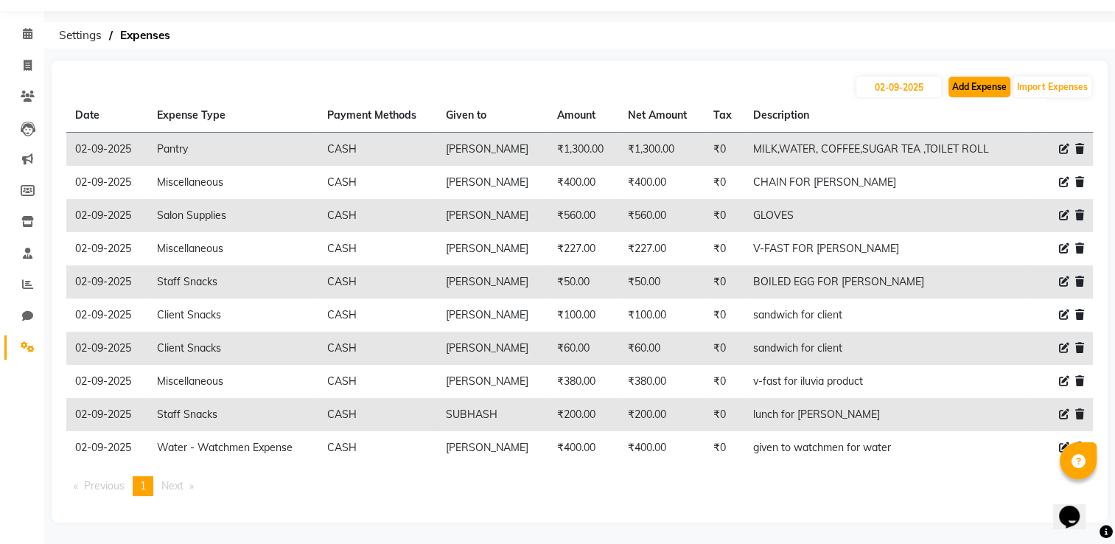 The height and width of the screenshot is (544, 1115). I want to click on button: Import Expenses, so click(1052, 87).